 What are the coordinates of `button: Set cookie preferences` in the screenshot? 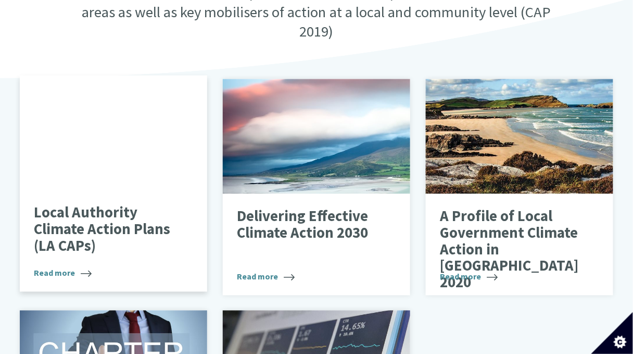 It's located at (613, 333).